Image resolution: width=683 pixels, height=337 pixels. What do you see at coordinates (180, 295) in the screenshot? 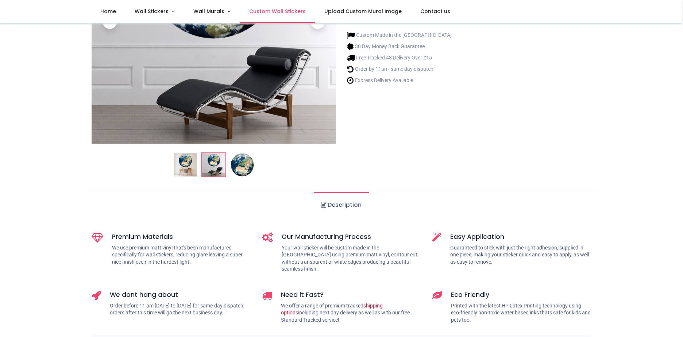
I see `h5: We dont hang about` at bounding box center [180, 295].